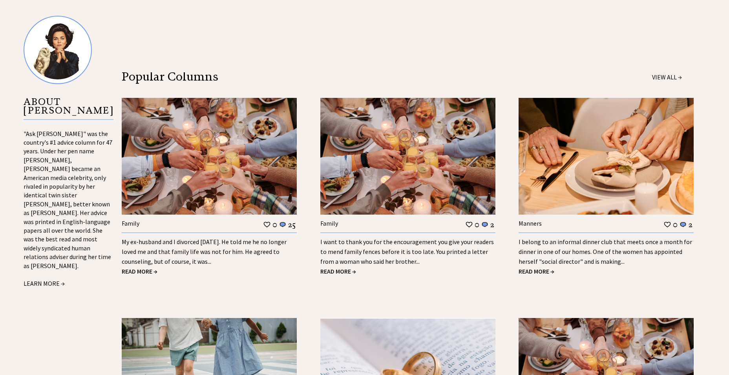  I want to click on td: 25, so click(292, 224).